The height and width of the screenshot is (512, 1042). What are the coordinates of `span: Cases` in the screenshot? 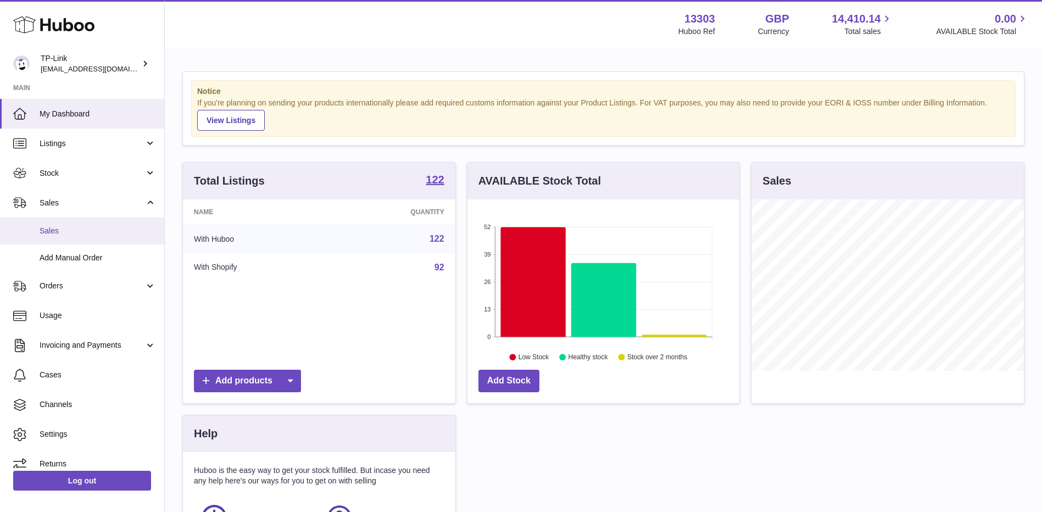 It's located at (98, 374).